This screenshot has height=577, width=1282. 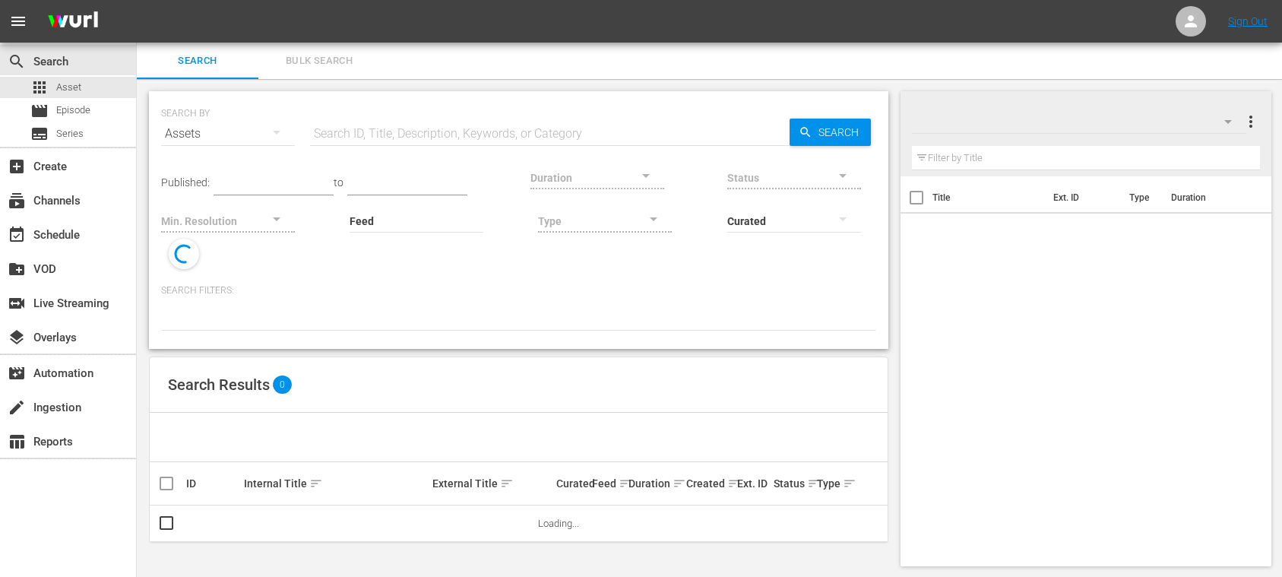 I want to click on span: menu, so click(x=18, y=21).